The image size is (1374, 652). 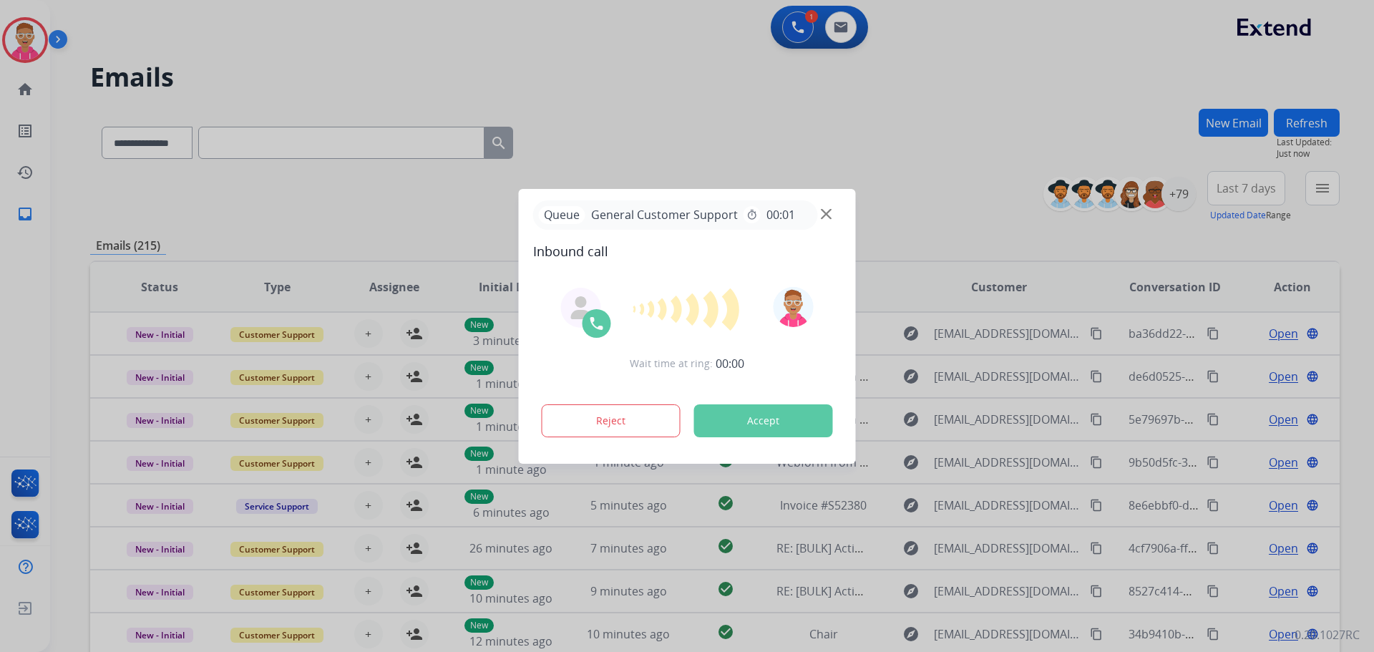 I want to click on p: Queue, so click(x=562, y=215).